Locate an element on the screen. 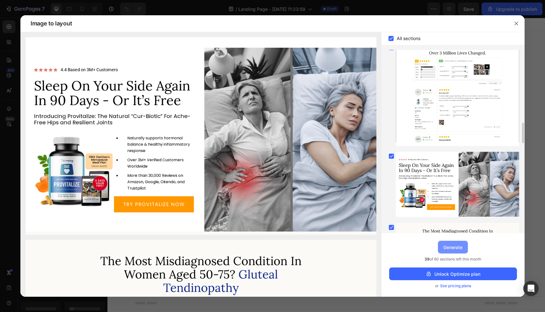  div: Unlock Optimize plan is located at coordinates (453, 274).